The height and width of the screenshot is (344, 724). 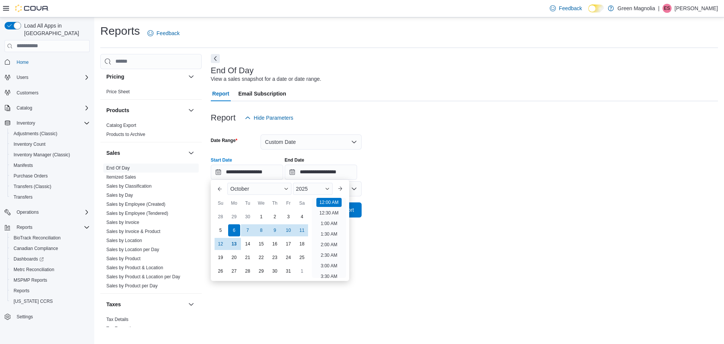 I want to click on button: Canadian Compliance, so click(x=50, y=248).